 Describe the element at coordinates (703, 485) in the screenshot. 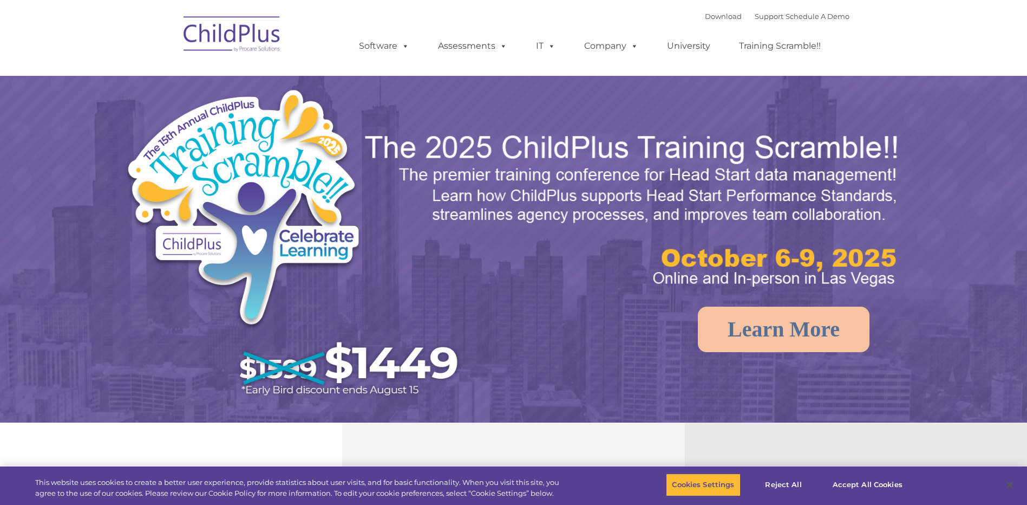

I see `button: Cookies Settings` at that location.